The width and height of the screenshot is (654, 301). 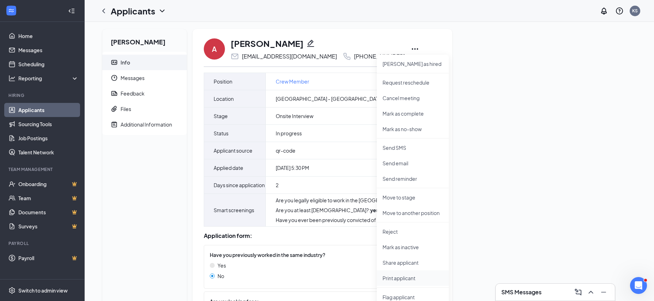 What do you see at coordinates (126, 109) in the screenshot?
I see `div: Files` at bounding box center [126, 109].